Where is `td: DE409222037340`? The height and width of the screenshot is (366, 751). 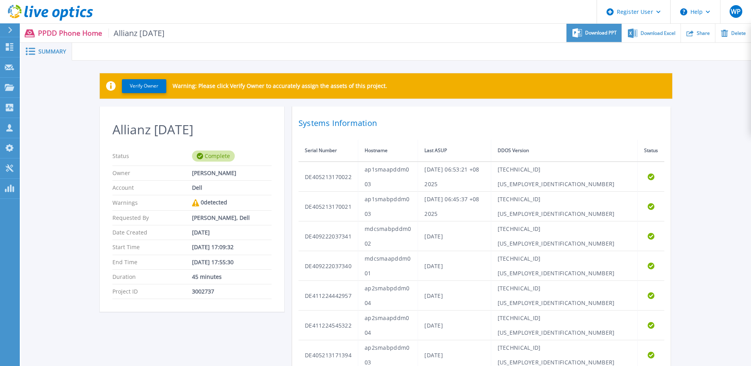
td: DE409222037340 is located at coordinates (328, 266).